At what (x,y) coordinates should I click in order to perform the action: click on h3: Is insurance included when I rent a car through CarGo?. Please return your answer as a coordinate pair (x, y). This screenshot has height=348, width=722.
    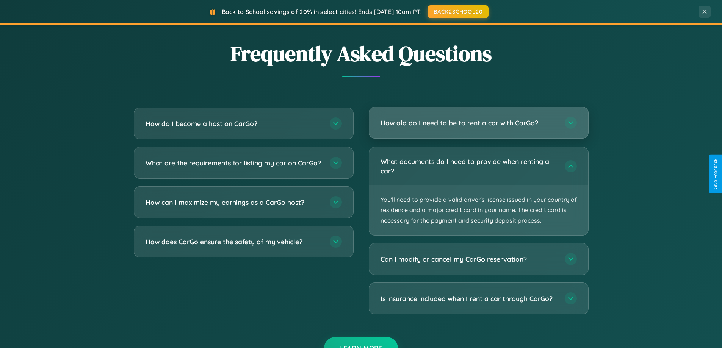
    Looking at the image, I should click on (469, 299).